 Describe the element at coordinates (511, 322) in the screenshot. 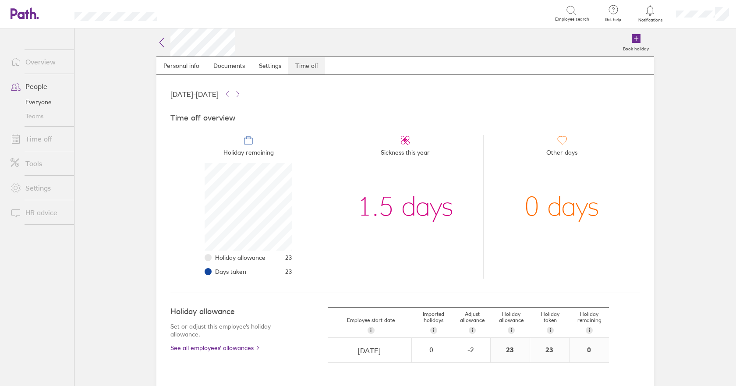

I see `div: Holiday allowance` at that location.